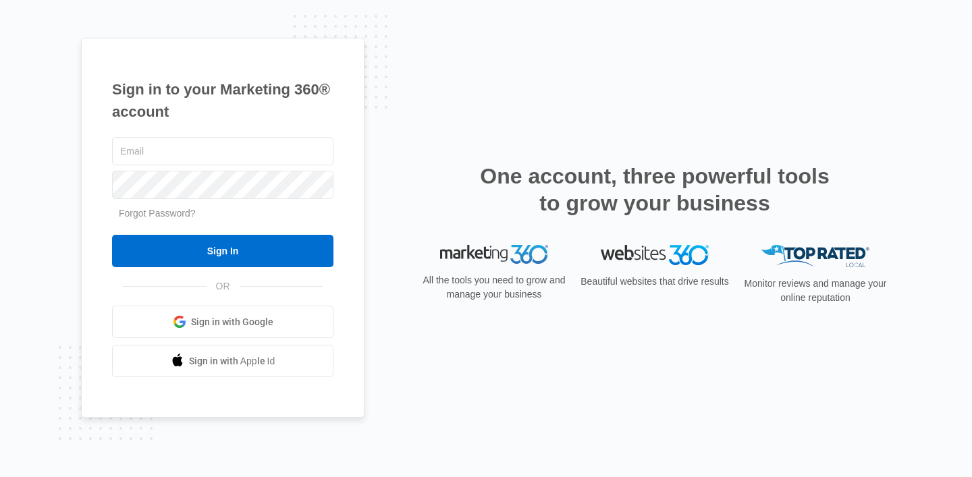 The width and height of the screenshot is (972, 477). I want to click on img: Marketing 360, so click(494, 254).